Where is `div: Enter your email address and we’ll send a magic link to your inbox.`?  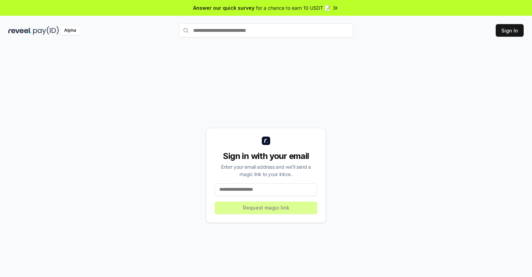 div: Enter your email address and we’ll send a magic link to your inbox. is located at coordinates (266, 170).